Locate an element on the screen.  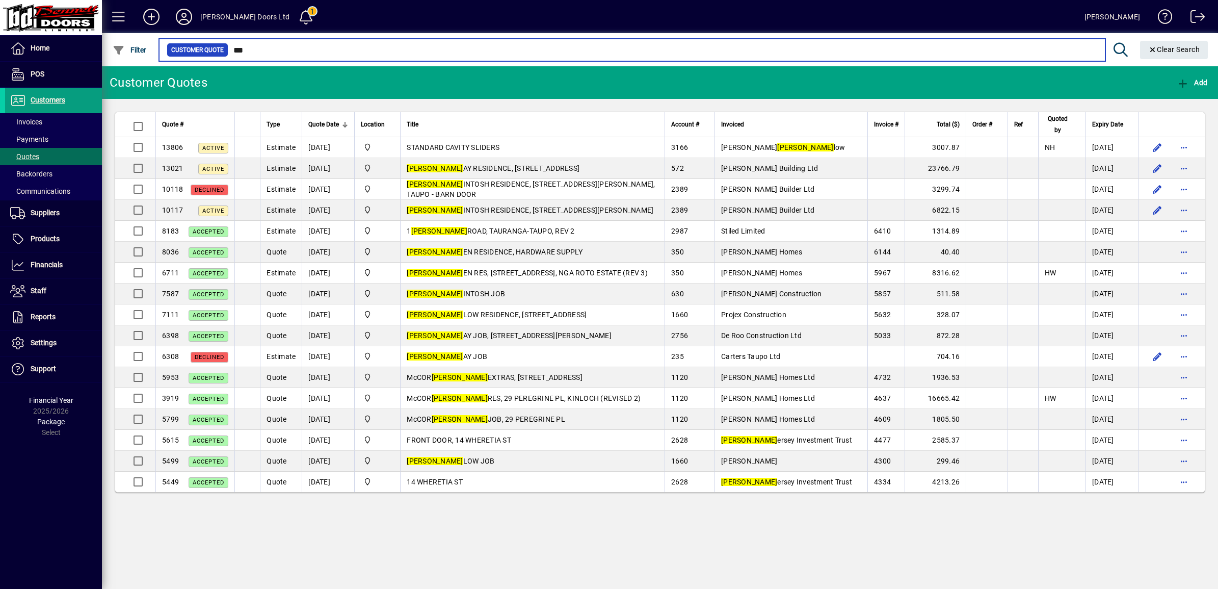
span: Quotes is located at coordinates (24, 157).